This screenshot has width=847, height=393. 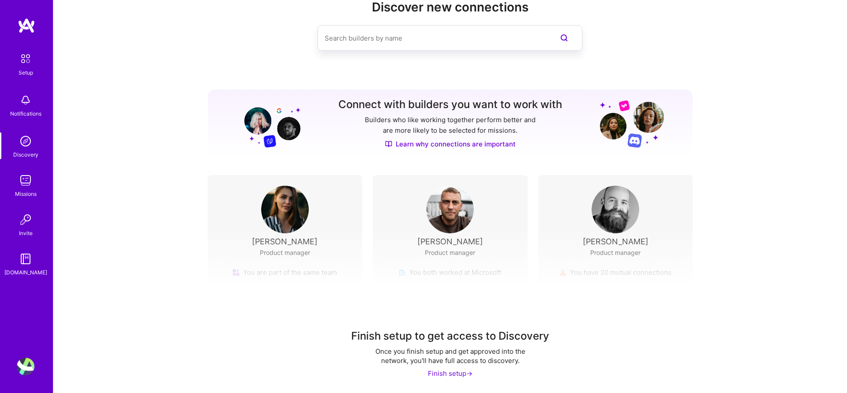 I want to click on a: Learn why connections are important, so click(x=450, y=144).